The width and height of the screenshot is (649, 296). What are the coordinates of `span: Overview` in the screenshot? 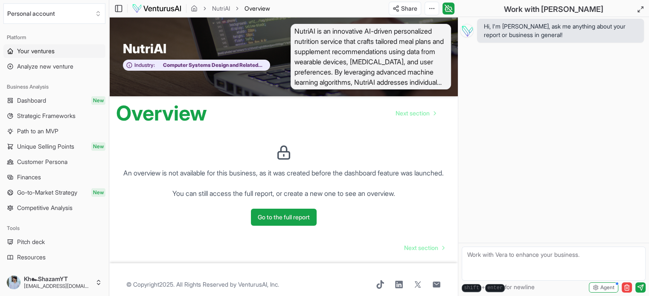 It's located at (257, 9).